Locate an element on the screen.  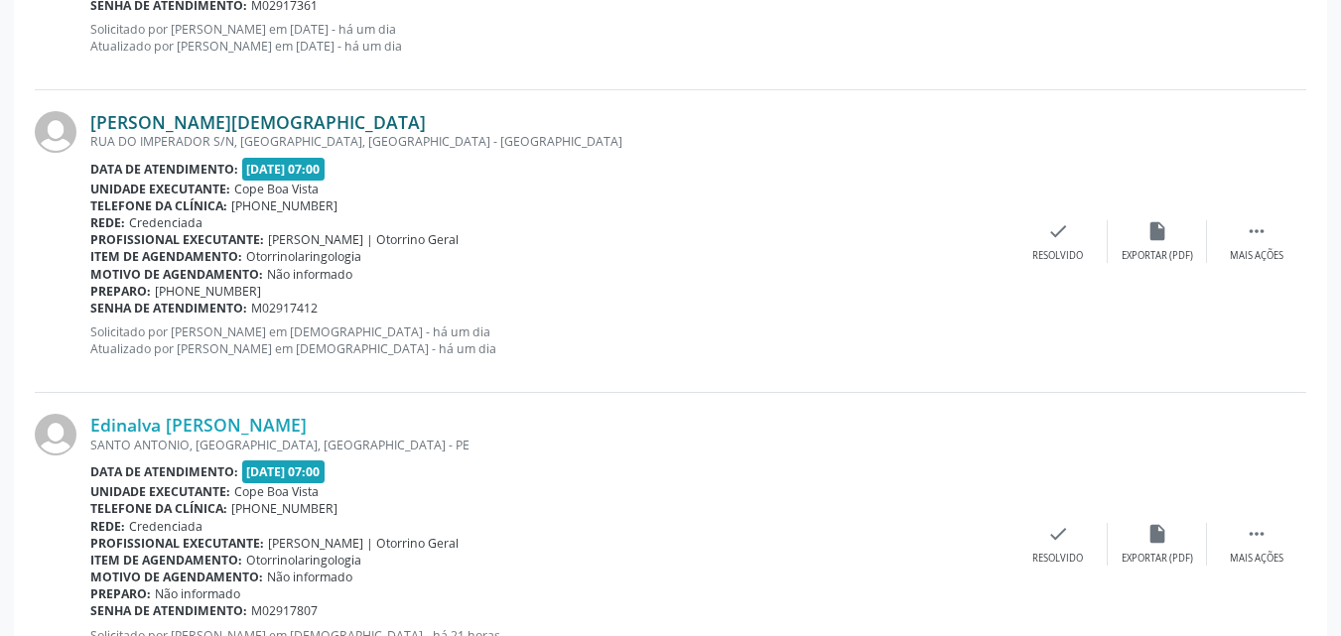
span: M02917412 is located at coordinates (284, 308).